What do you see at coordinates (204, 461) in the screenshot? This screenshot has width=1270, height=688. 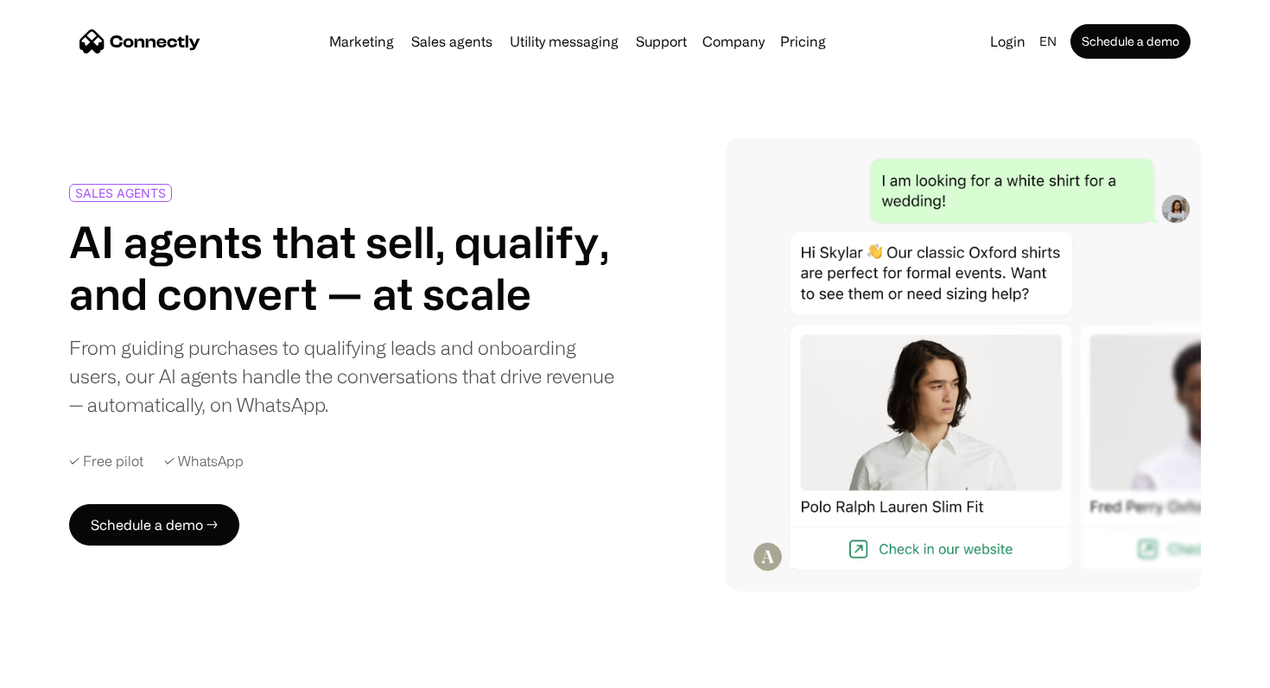 I see `div: ✓ WhatsApp` at bounding box center [204, 461].